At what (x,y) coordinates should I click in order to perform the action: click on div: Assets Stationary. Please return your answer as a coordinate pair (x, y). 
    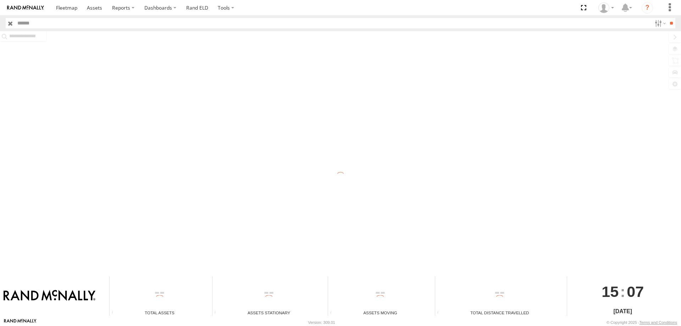
    Looking at the image, I should click on (269, 313).